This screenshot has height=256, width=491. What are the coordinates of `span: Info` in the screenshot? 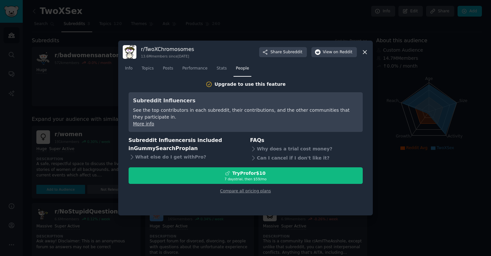 It's located at (129, 68).